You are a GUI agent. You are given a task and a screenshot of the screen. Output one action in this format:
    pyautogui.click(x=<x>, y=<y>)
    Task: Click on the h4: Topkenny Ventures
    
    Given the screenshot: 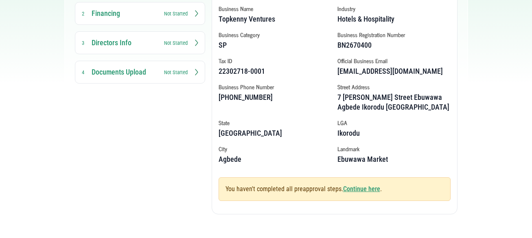 What is the action you would take?
    pyautogui.click(x=275, y=19)
    